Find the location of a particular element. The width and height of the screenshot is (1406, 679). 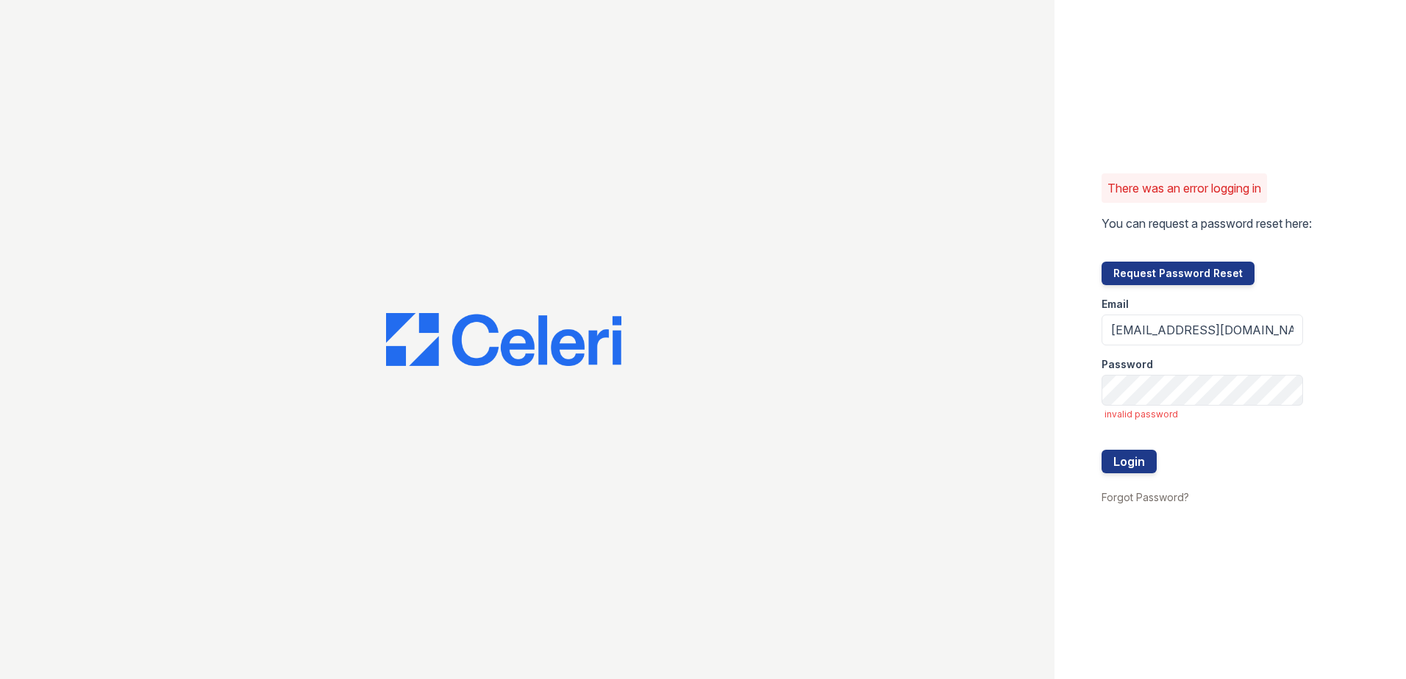

button: Request Password Reset is located at coordinates (1178, 273).